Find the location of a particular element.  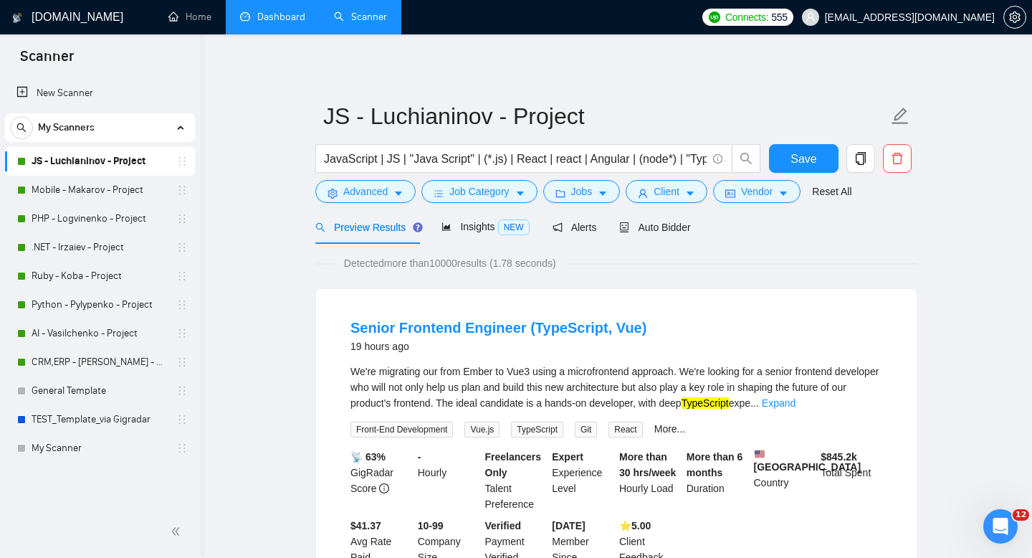

span: 555 is located at coordinates (779, 17).